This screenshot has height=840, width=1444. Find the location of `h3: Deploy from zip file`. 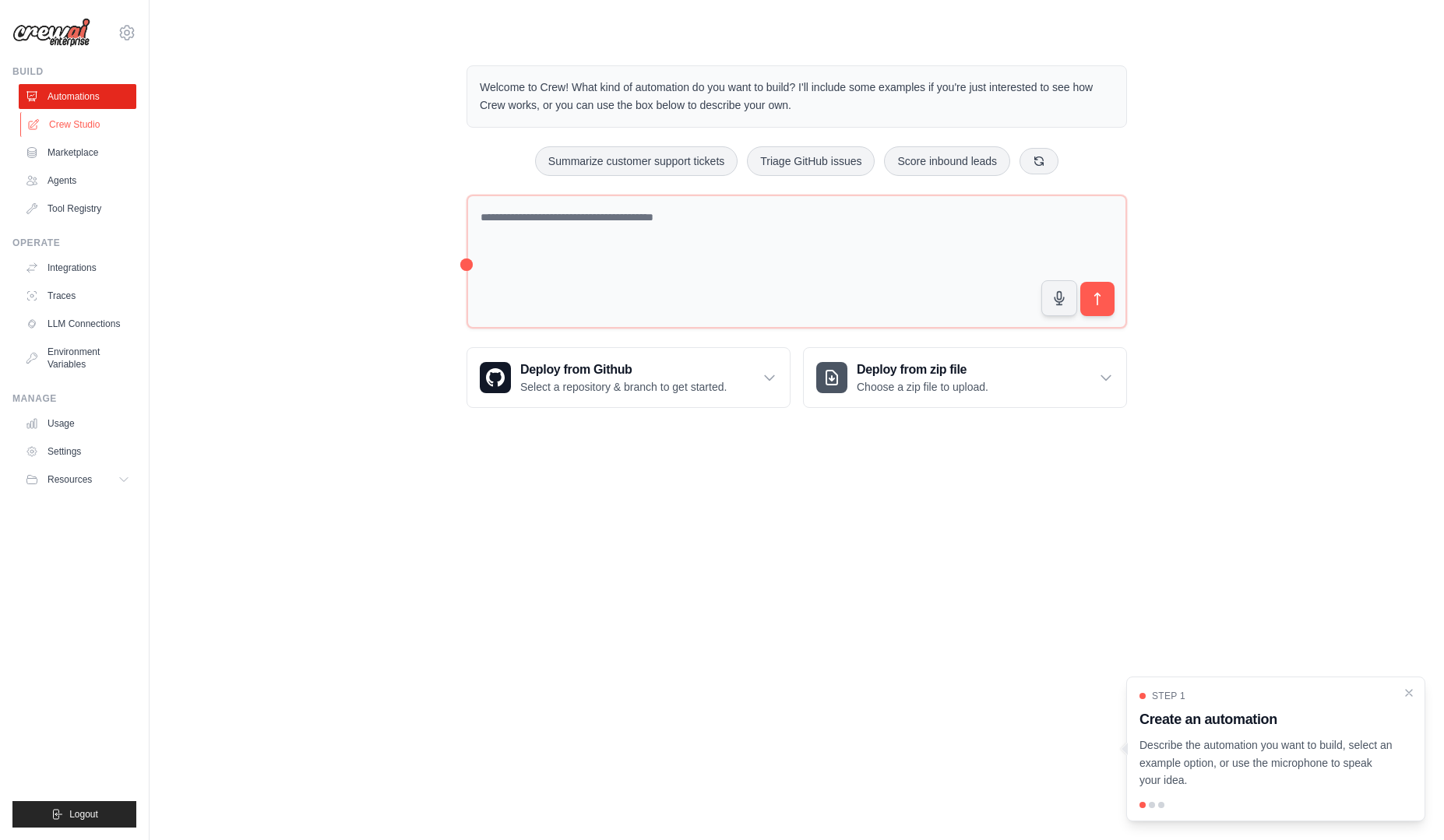

h3: Deploy from zip file is located at coordinates (923, 370).